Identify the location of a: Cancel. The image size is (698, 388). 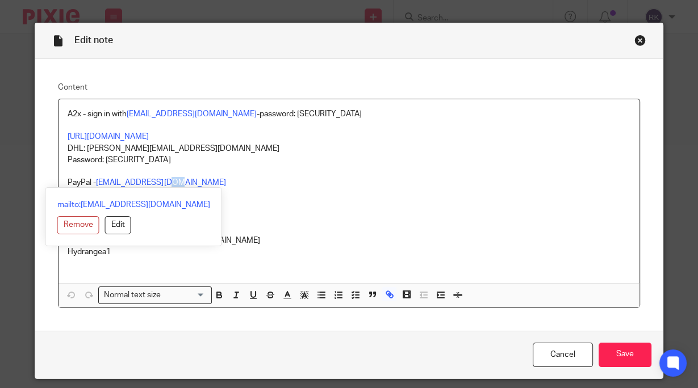
(563, 355).